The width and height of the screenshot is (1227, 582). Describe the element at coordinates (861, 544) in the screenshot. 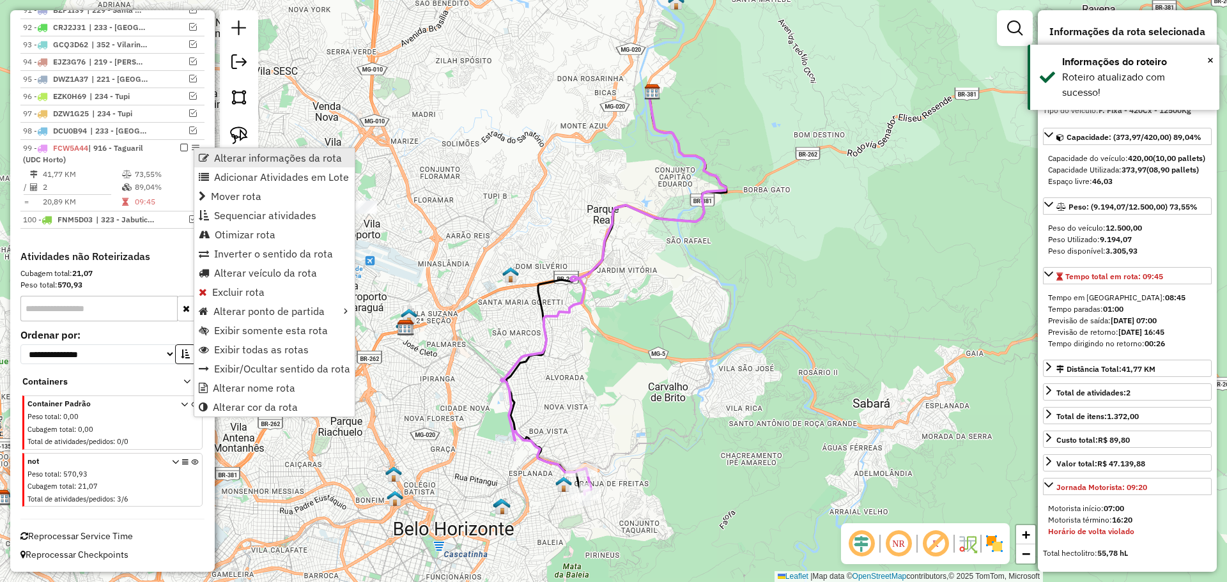

I see `span: Ocultar deslocamento` at that location.